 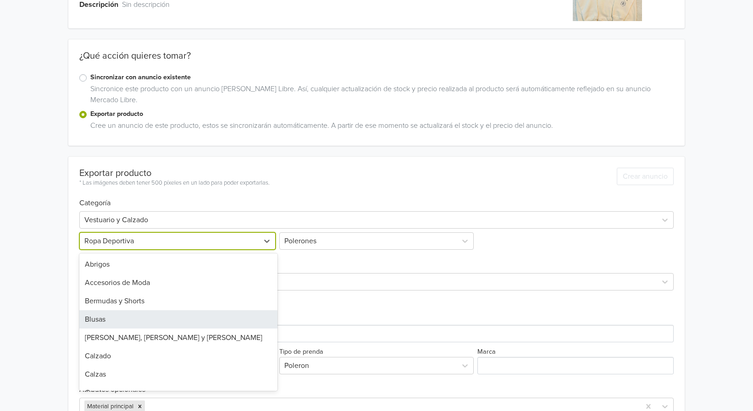 What do you see at coordinates (174, 183) in the screenshot?
I see `div: * Las imágenes deben tener 500 píxeles en un lado para poder exportarlas.` at bounding box center [174, 183].